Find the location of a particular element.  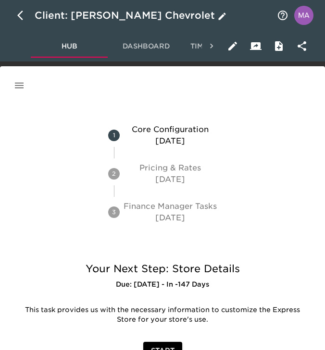

text: 3 is located at coordinates (114, 212).